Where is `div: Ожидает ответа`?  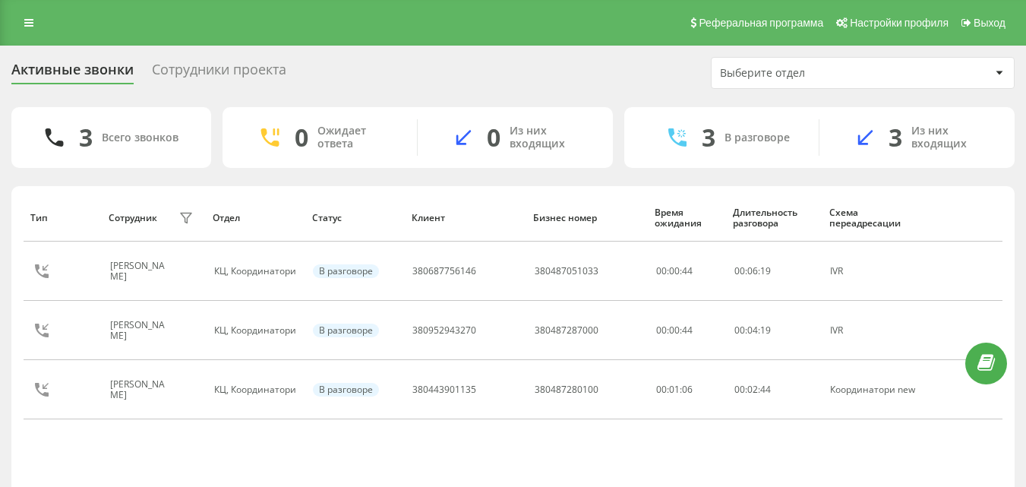 div: Ожидает ответа is located at coordinates (355, 137).